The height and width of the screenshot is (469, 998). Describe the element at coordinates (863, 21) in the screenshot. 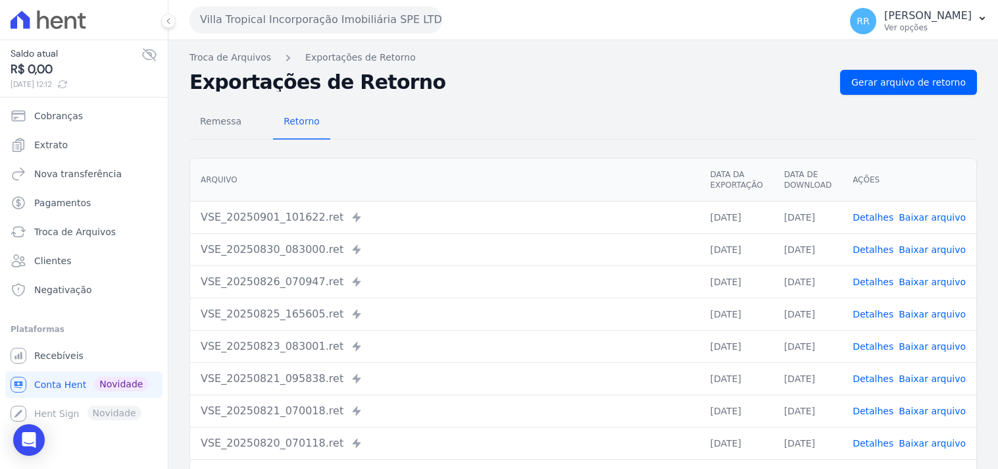

I see `span: RR` at that location.